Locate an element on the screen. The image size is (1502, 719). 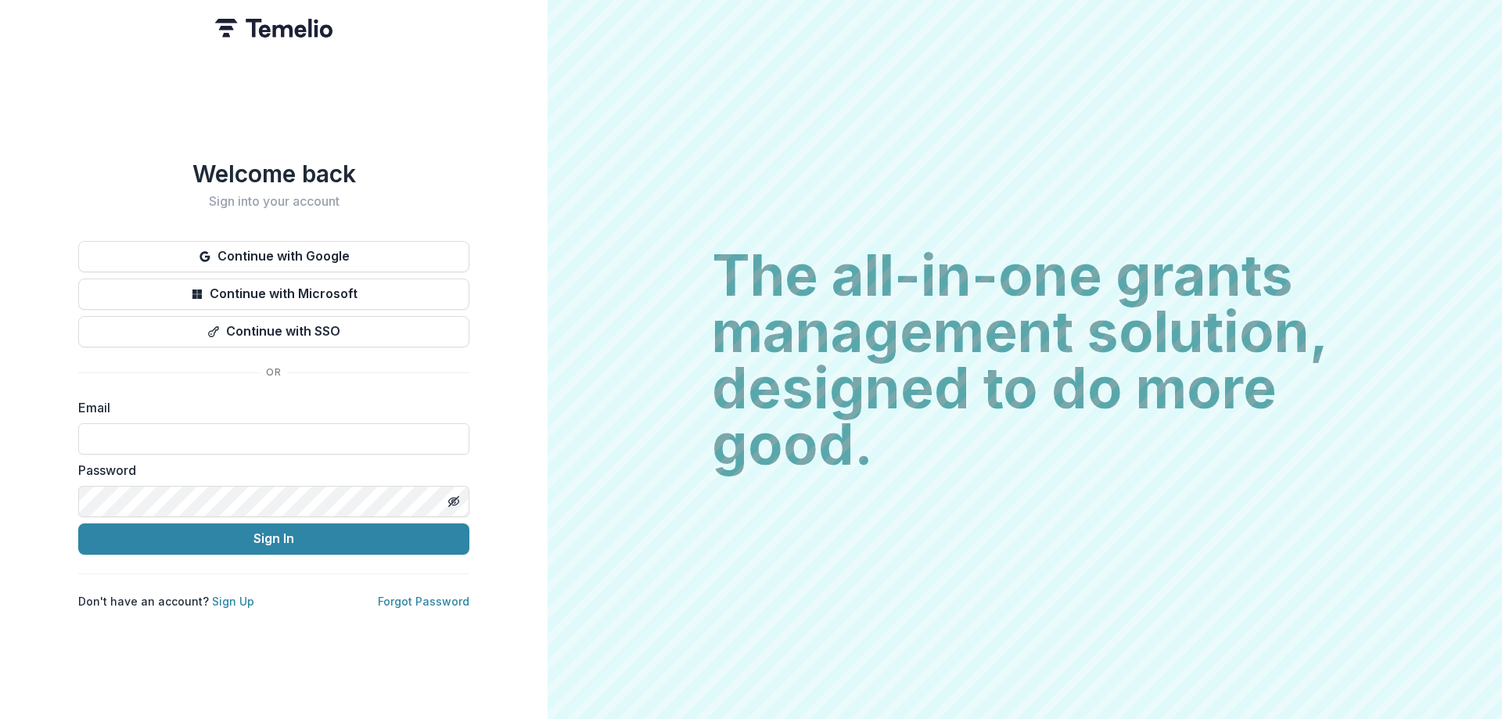
button: Continue with Google is located at coordinates (274, 257).